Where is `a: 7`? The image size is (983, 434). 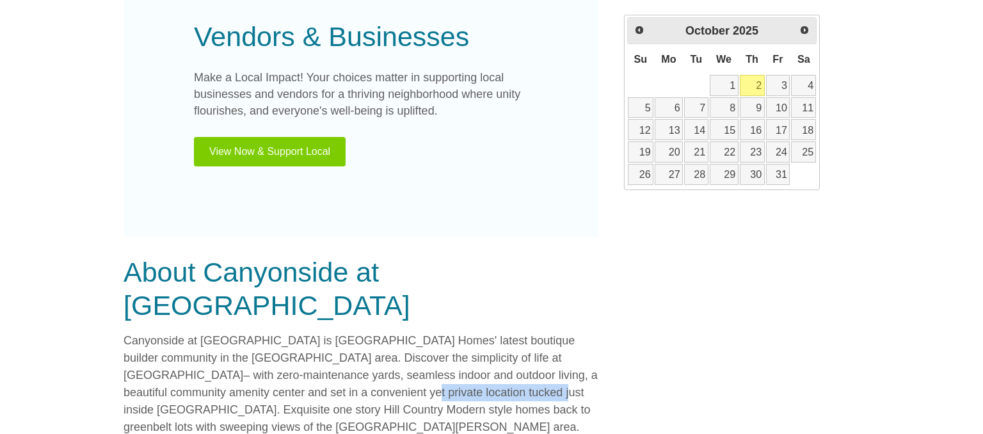 a: 7 is located at coordinates (696, 108).